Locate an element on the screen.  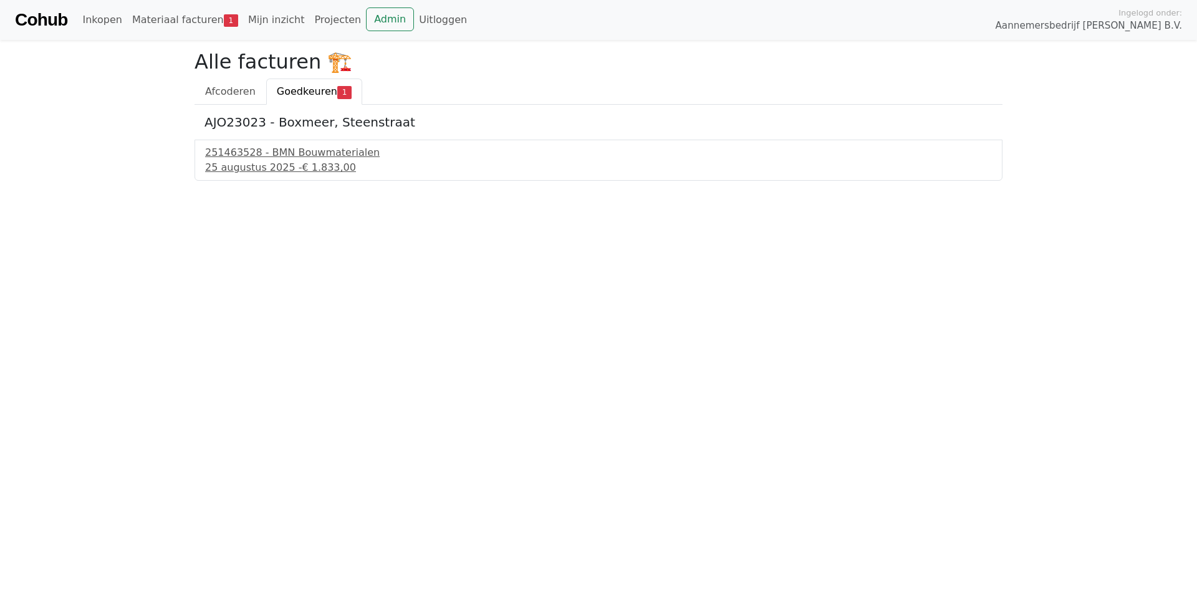
span: Ingelogd onder: is located at coordinates (1150, 12).